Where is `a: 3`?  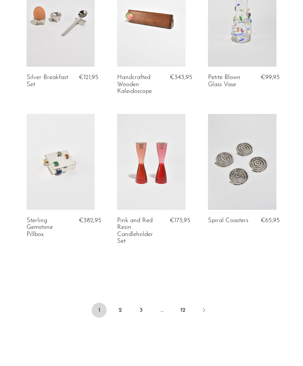 a: 3 is located at coordinates (141, 310).